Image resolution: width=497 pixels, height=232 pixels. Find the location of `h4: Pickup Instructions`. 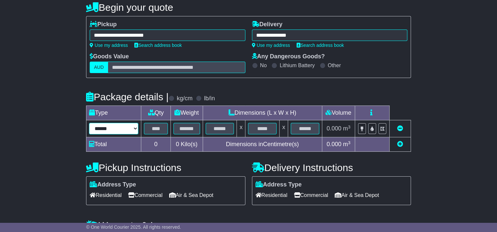

h4: Pickup Instructions is located at coordinates (165, 168).